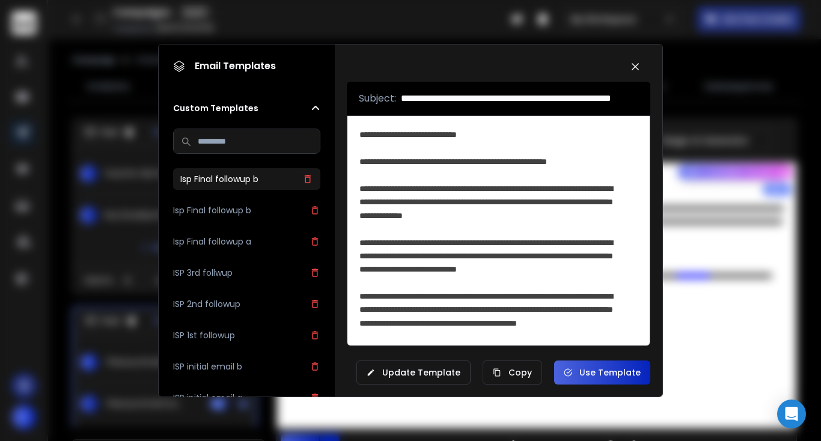 This screenshot has width=821, height=441. I want to click on h2: Custom Templates, so click(216, 108).